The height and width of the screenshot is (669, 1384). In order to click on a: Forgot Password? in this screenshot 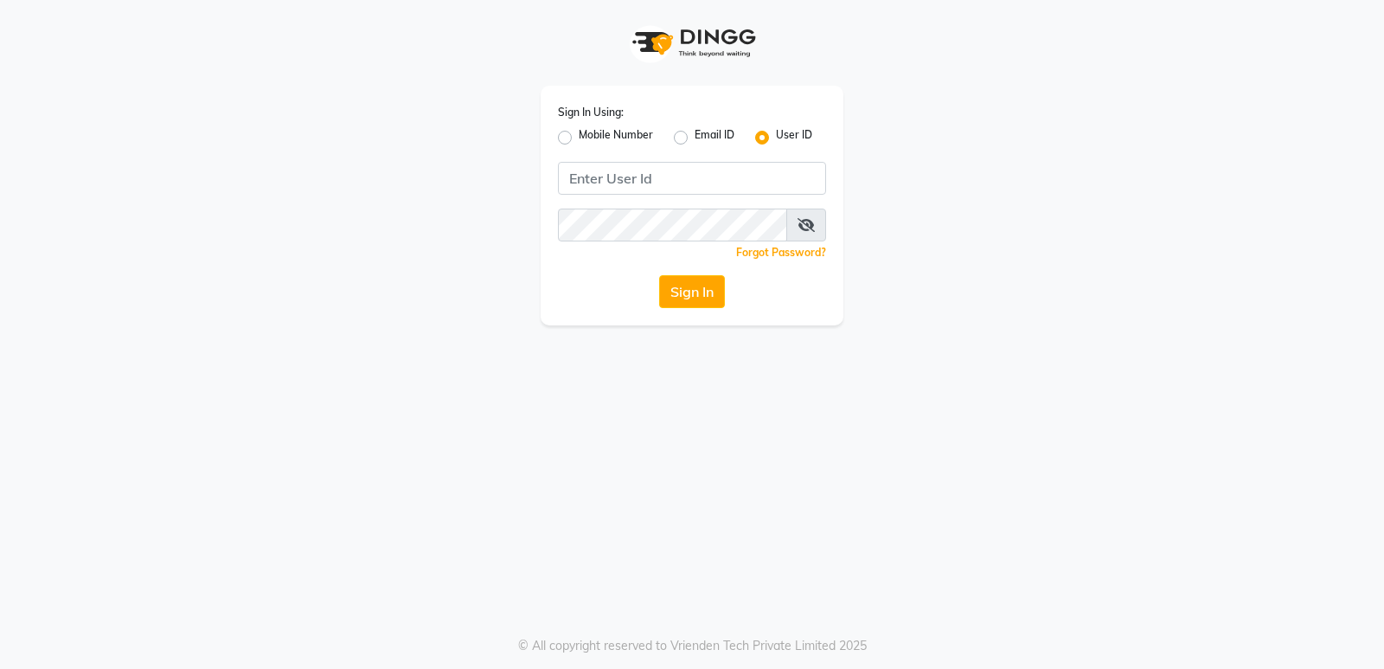, I will do `click(781, 252)`.